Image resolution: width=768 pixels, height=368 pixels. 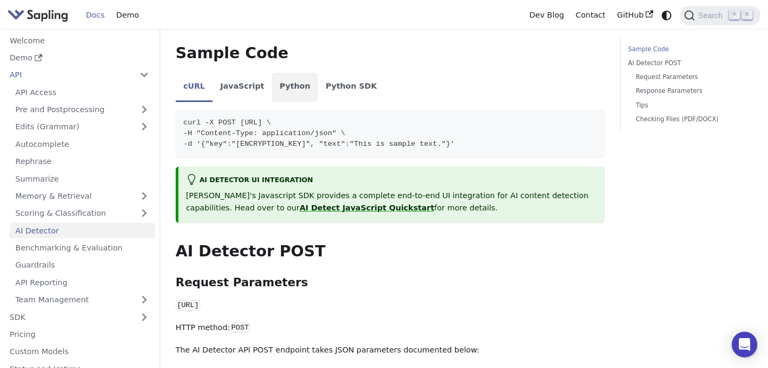 I want to click on a: Autocomplete, so click(x=82, y=144).